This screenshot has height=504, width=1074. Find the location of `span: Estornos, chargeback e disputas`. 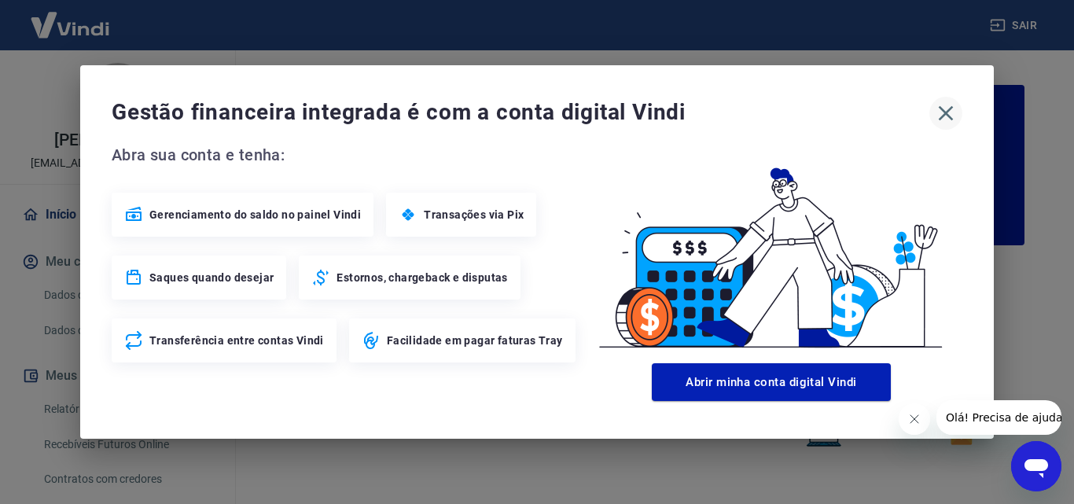

span: Estornos, chargeback e disputas is located at coordinates (422, 278).